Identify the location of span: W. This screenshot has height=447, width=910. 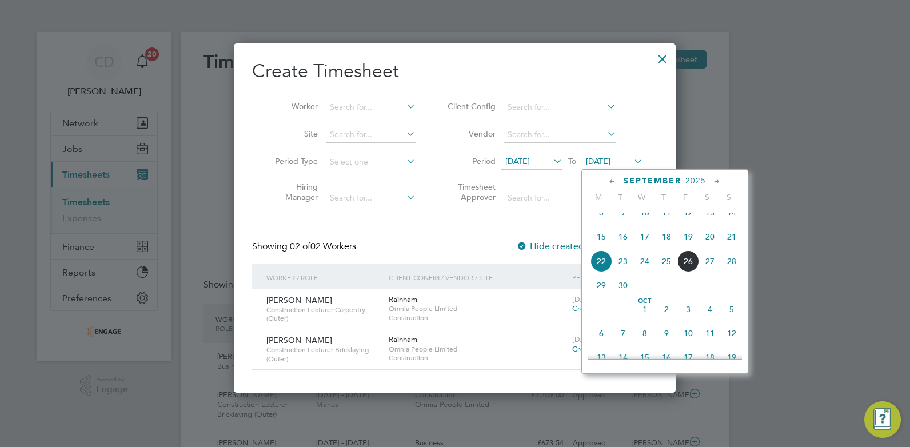
(642, 197).